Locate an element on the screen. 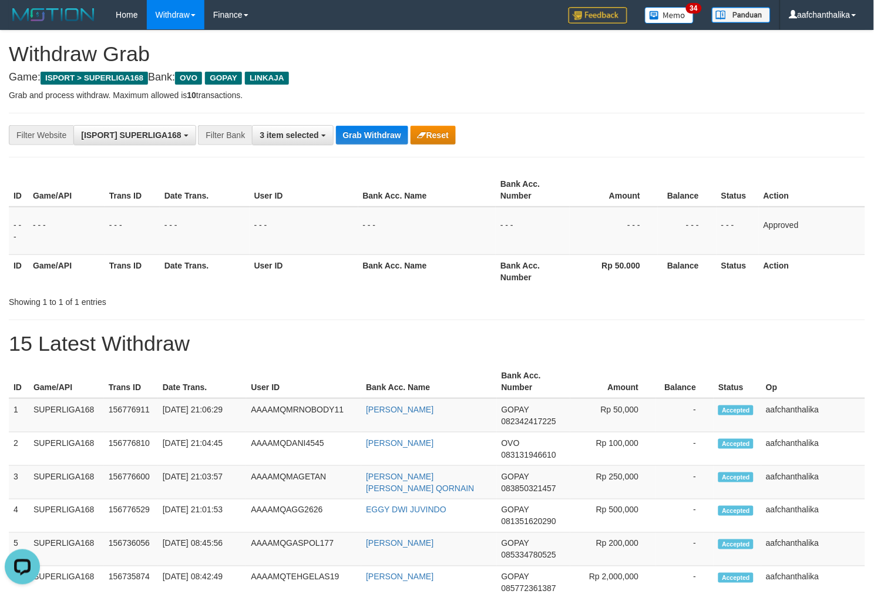  h1: Withdraw Grab is located at coordinates (437, 54).